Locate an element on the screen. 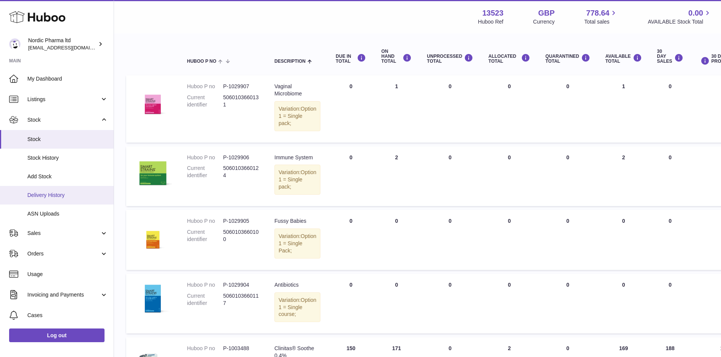 The image size is (721, 357). span: Option 1 = Single Pack; is located at coordinates (297, 243).